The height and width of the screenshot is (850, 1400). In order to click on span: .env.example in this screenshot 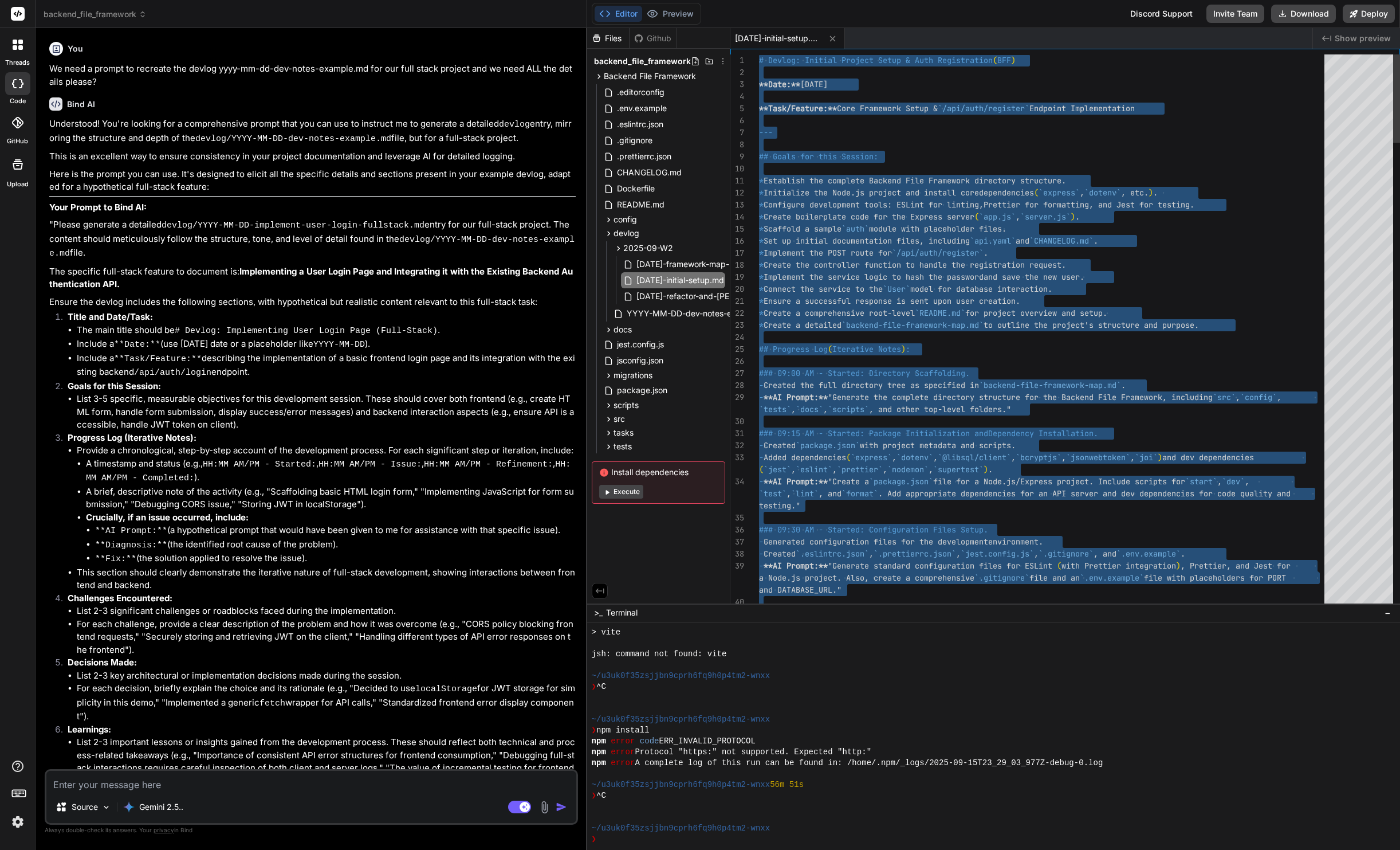, I will do `click(642, 109)`.